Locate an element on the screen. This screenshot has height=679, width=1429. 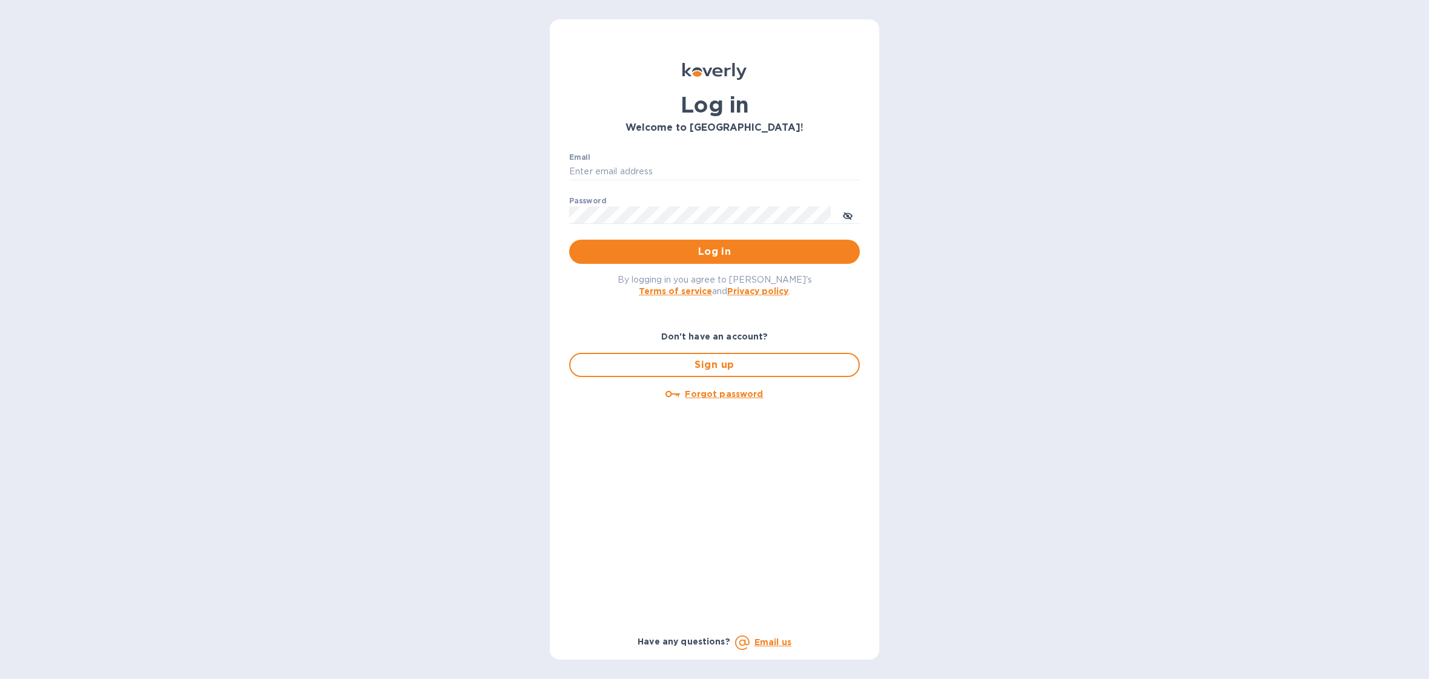
a: Email us is located at coordinates (772, 642).